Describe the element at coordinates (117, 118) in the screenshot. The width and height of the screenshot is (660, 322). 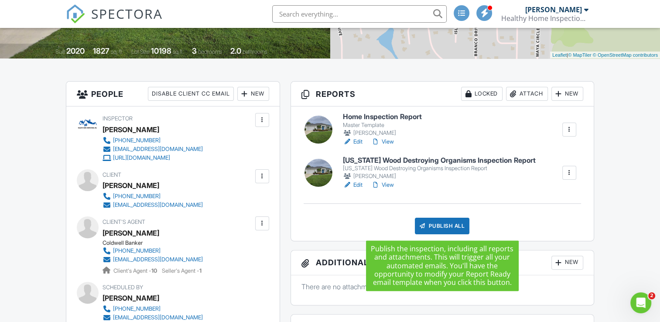
I see `span: Inspector` at that location.